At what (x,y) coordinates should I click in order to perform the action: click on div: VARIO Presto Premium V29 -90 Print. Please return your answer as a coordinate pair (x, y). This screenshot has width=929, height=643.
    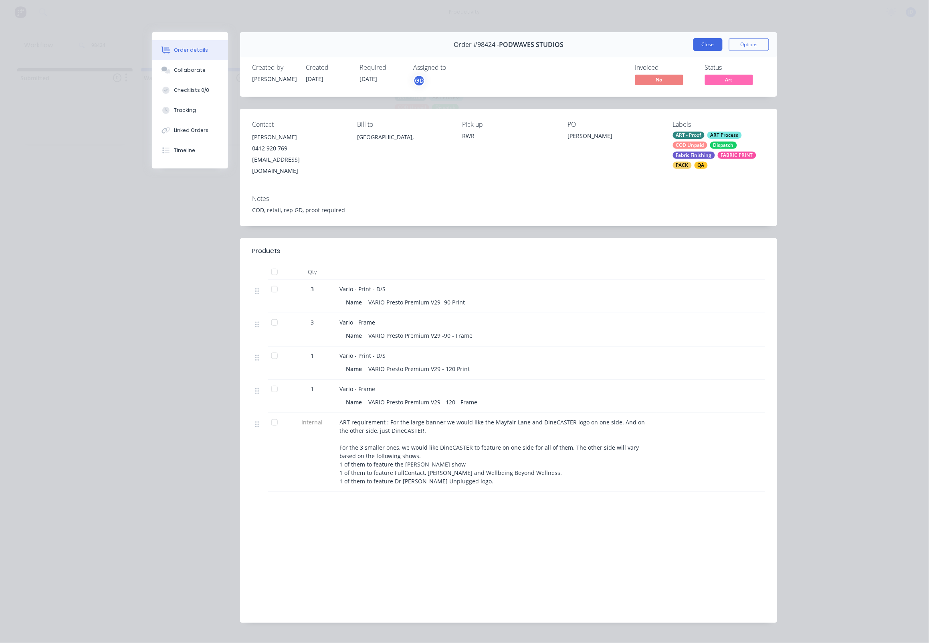
    Looking at the image, I should click on (417, 302).